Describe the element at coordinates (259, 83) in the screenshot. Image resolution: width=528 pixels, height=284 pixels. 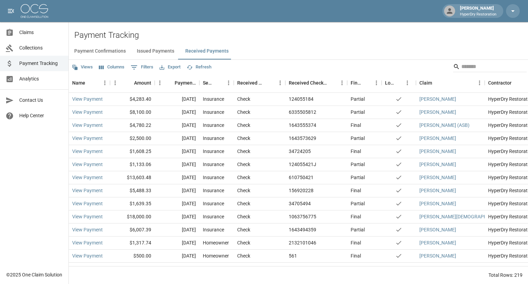
I see `div: Received Method` at that location.